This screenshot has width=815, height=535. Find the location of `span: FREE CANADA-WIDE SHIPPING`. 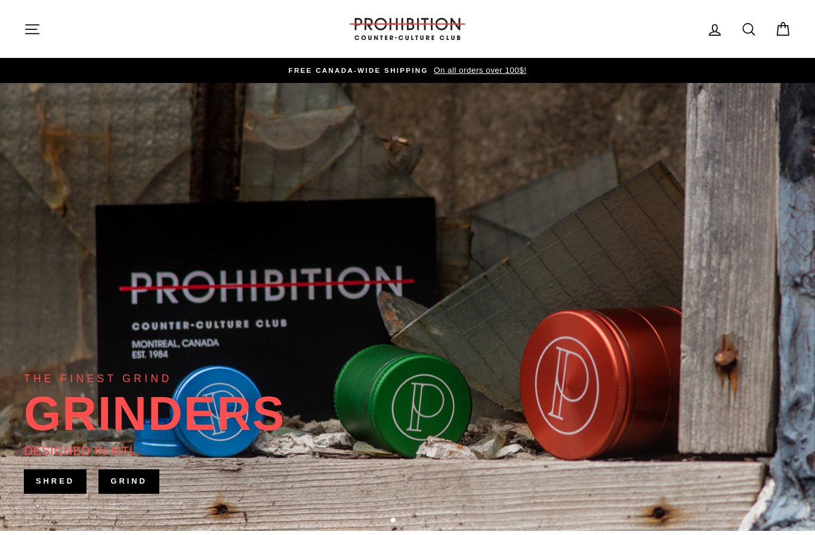

span: FREE CANADA-WIDE SHIPPING is located at coordinates (359, 70).